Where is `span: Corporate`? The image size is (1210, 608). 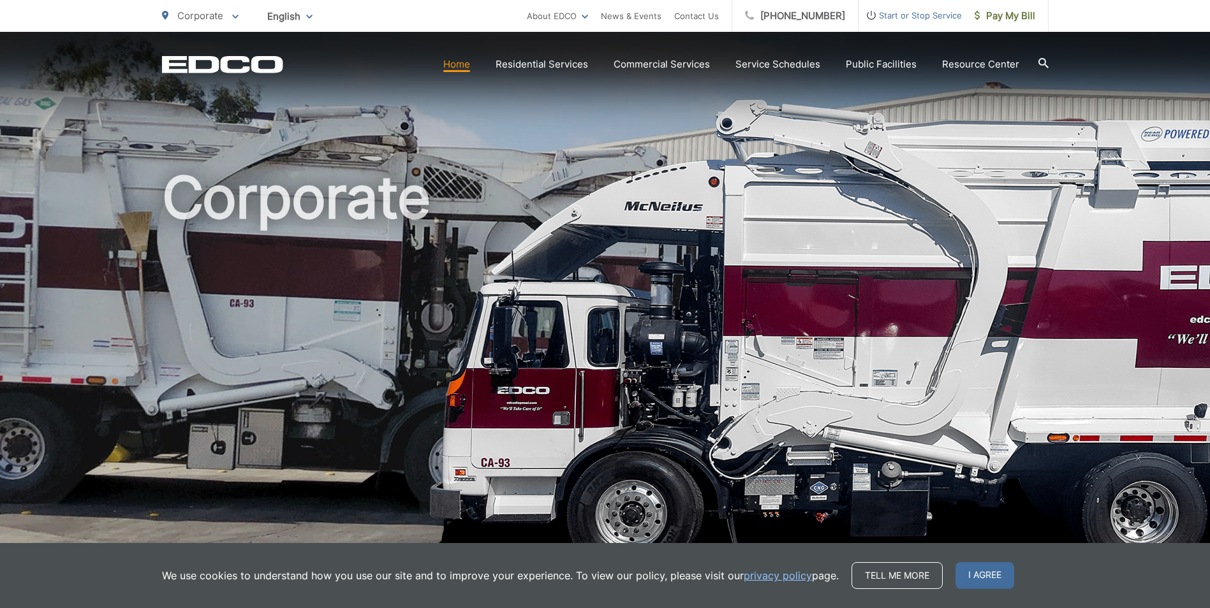
span: Corporate is located at coordinates (200, 15).